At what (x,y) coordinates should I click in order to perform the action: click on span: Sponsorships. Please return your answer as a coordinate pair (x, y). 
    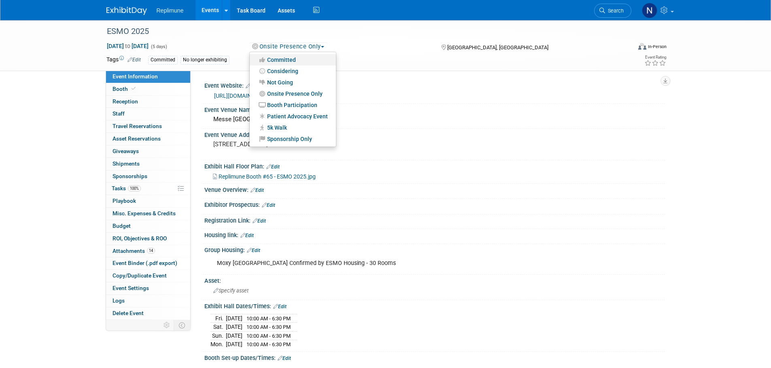
    Looking at the image, I should click on (130, 176).